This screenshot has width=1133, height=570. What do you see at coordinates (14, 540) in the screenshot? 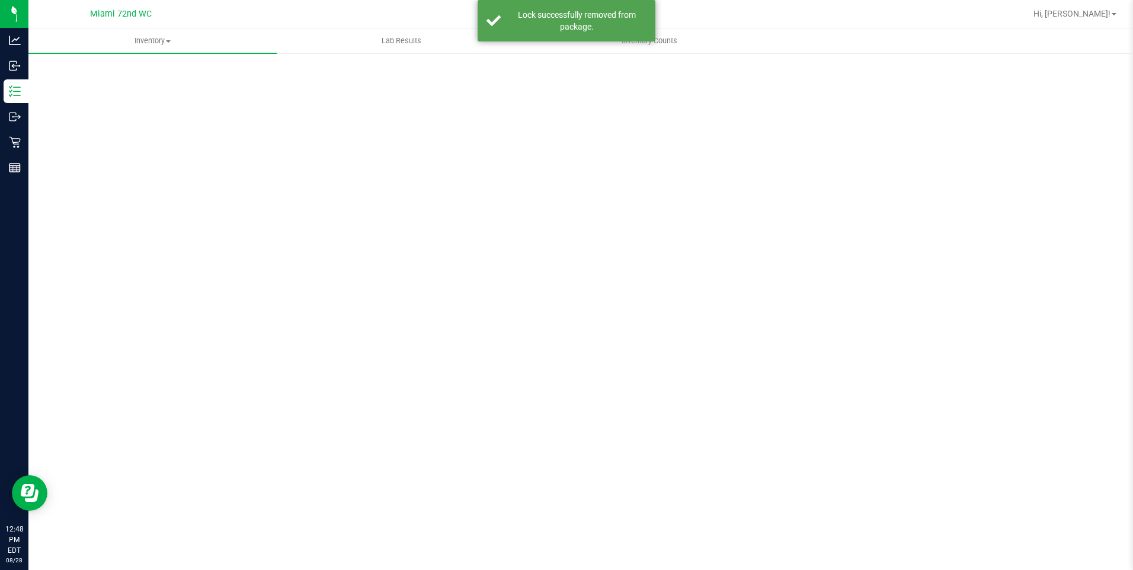
I see `p: 12:48 PM EDT` at bounding box center [14, 540].